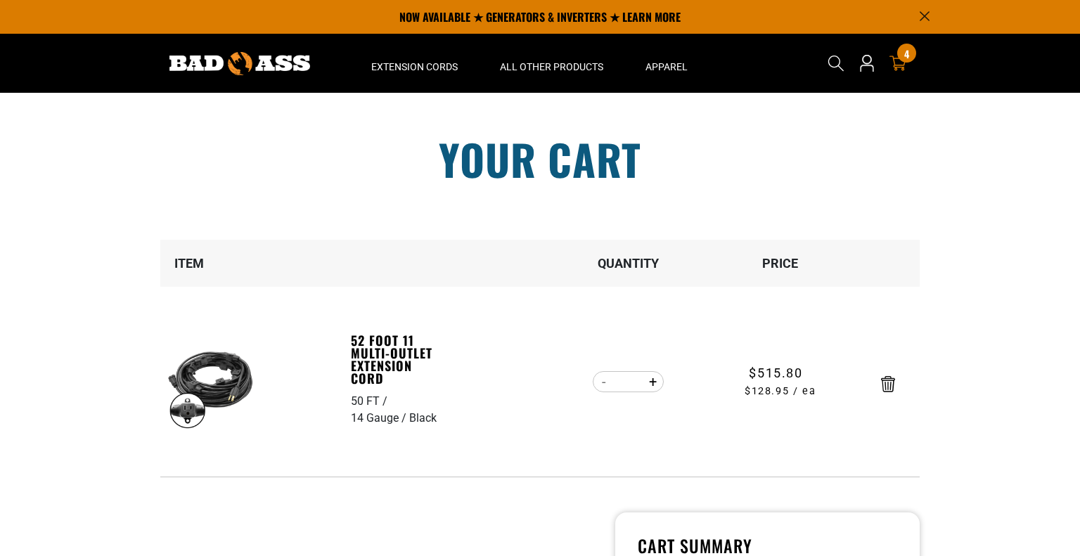  What do you see at coordinates (414, 63) in the screenshot?
I see `summary: Extension Cords` at bounding box center [414, 63].